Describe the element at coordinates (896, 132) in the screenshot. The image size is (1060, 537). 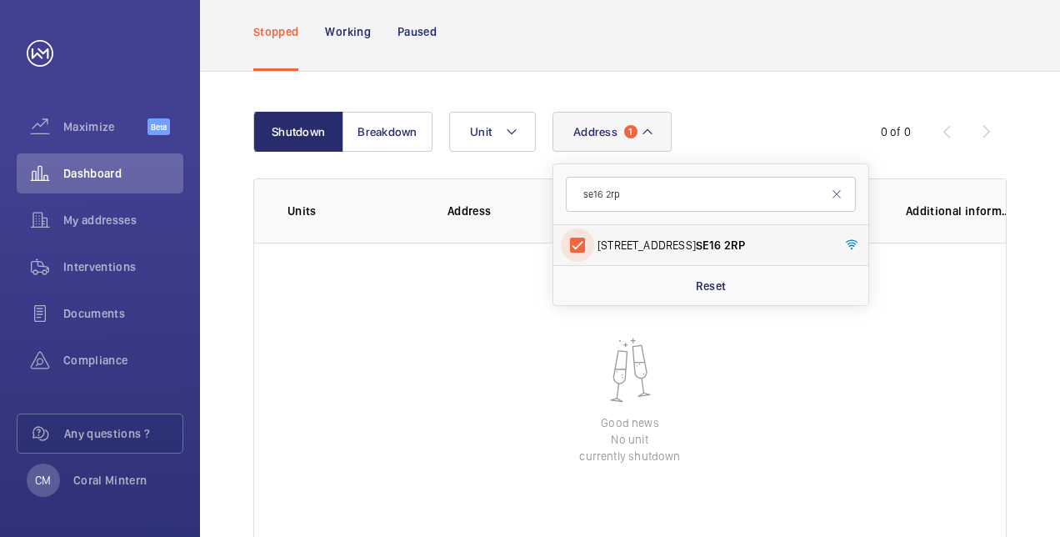
I see `div: 0 of 0` at that location.